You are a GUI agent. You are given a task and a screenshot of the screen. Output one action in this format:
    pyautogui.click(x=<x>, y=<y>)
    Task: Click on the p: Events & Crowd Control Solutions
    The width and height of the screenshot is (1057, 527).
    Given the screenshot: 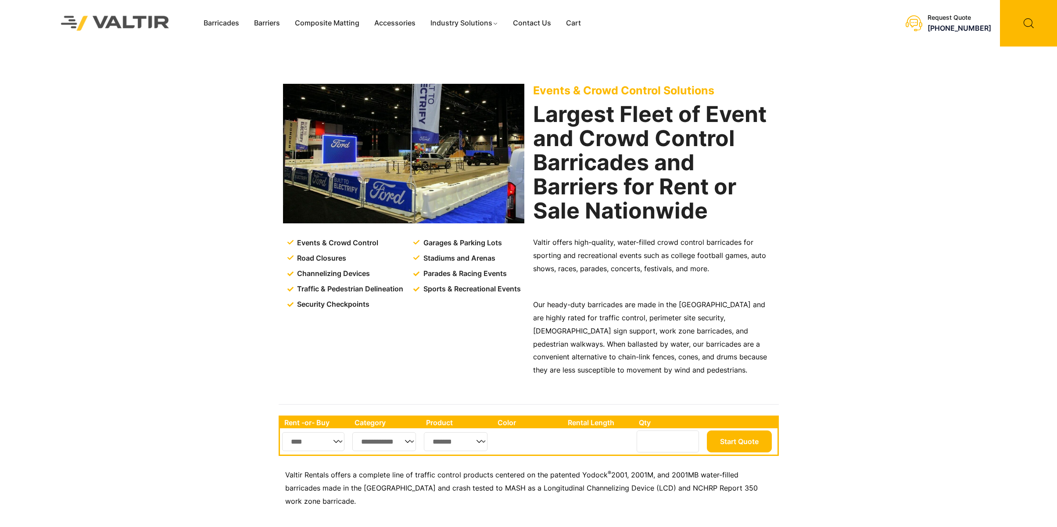 What is the action you would take?
    pyautogui.click(x=654, y=90)
    